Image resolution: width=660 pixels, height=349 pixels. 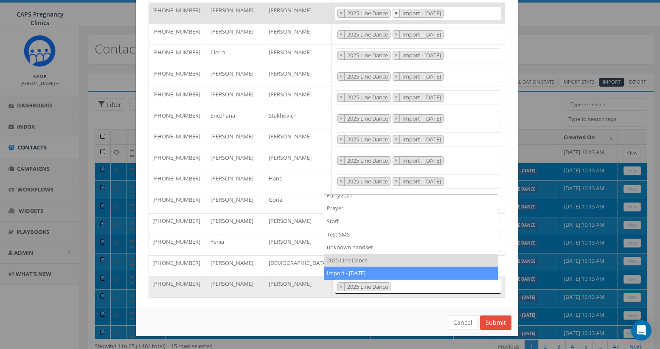 I want to click on div: Open Intercom Messenger, so click(x=641, y=330).